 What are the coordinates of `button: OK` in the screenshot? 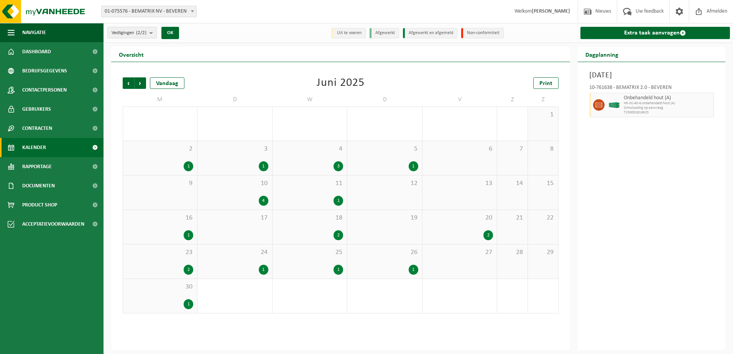 It's located at (170, 33).